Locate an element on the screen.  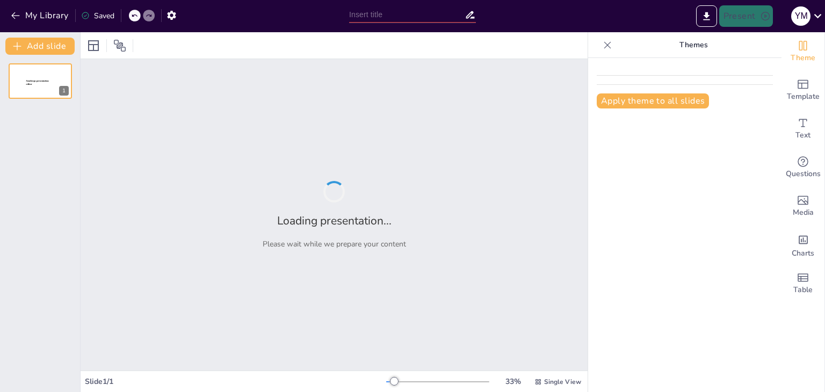
div: 33 % is located at coordinates (513, 381).